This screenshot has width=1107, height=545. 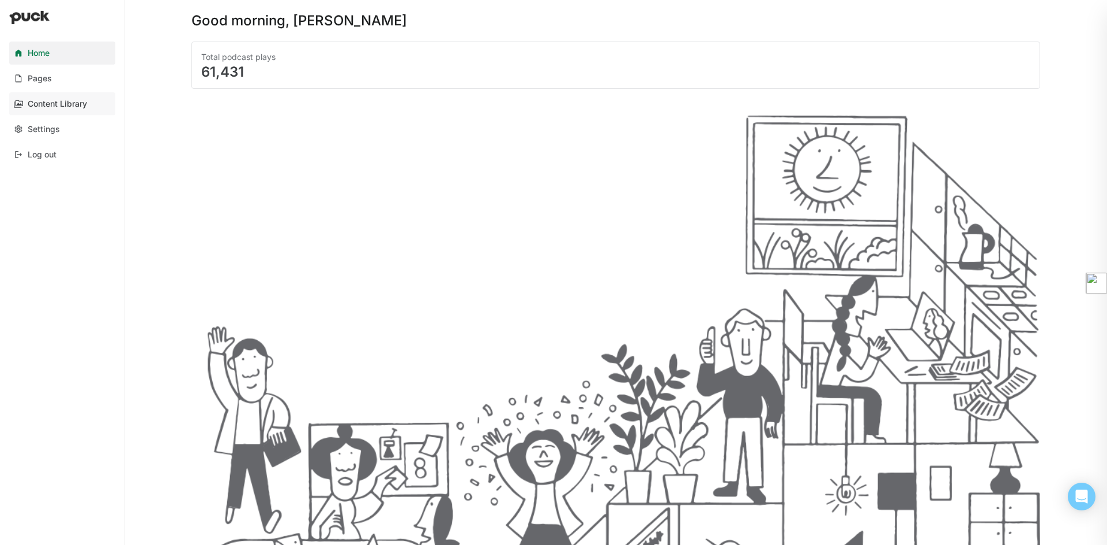 What do you see at coordinates (1081, 496) in the screenshot?
I see `div: Open Intercom Messenger` at bounding box center [1081, 496].